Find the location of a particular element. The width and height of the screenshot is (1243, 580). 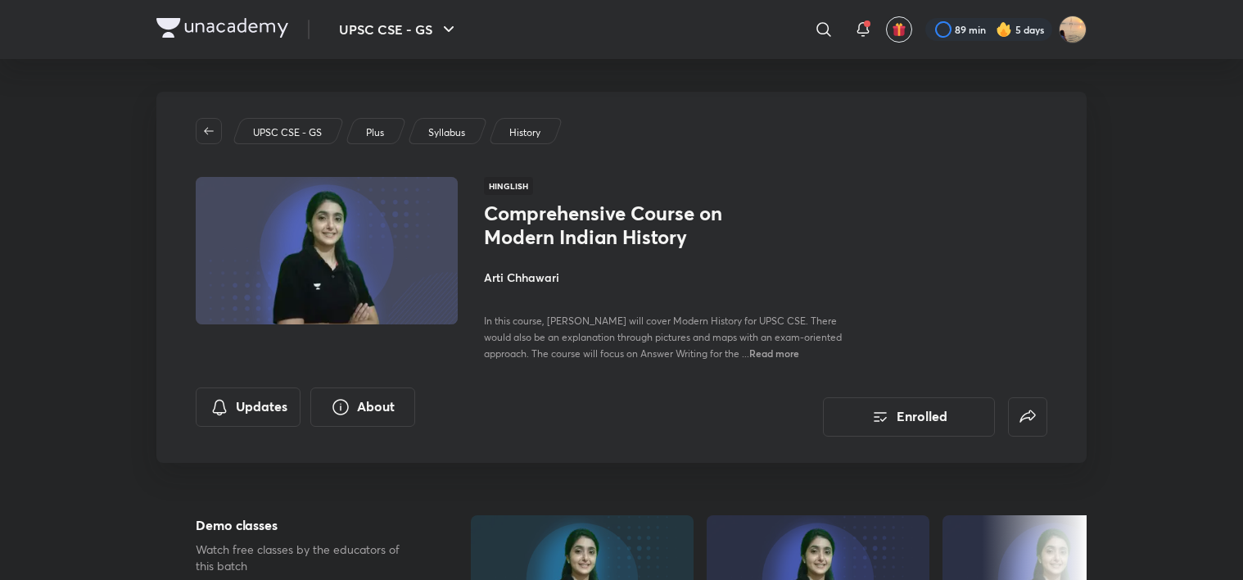

img: Company Logo is located at coordinates (222, 28).